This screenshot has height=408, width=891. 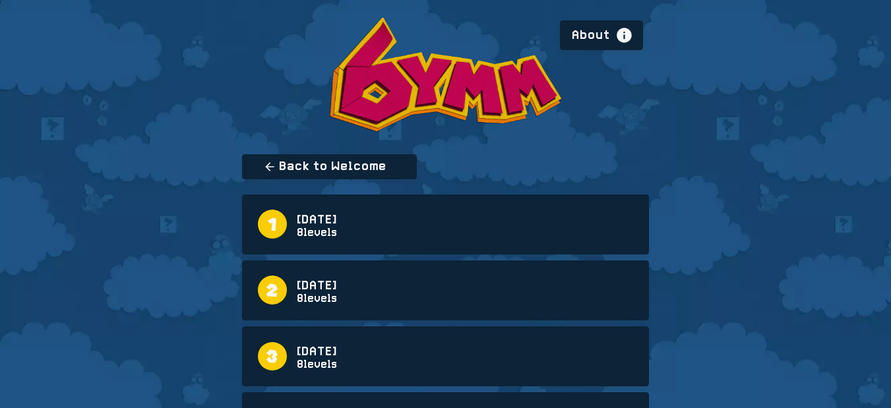 What do you see at coordinates (446, 77) in the screenshot?
I see `a: logo` at bounding box center [446, 77].